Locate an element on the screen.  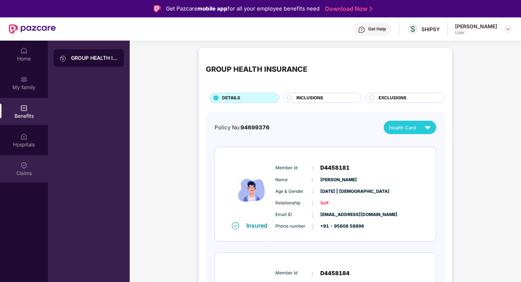
span: 94699376 is located at coordinates (255, 127).